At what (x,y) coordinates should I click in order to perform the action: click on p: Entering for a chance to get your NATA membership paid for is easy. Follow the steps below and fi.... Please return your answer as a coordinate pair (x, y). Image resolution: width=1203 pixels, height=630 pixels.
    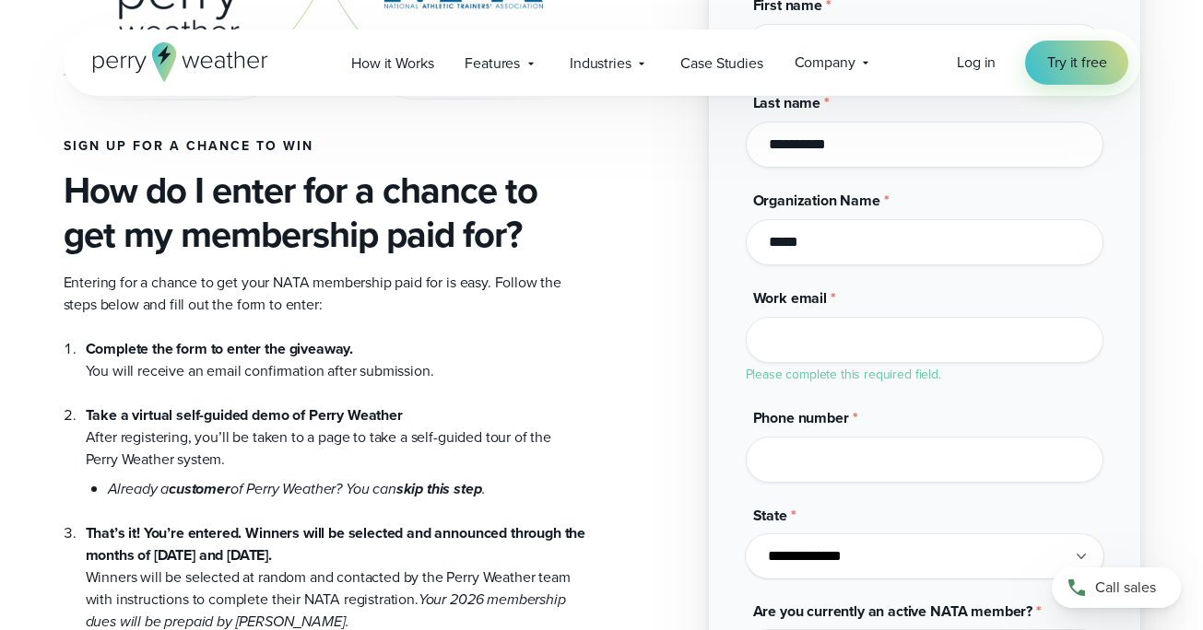
    Looking at the image, I should click on (325, 294).